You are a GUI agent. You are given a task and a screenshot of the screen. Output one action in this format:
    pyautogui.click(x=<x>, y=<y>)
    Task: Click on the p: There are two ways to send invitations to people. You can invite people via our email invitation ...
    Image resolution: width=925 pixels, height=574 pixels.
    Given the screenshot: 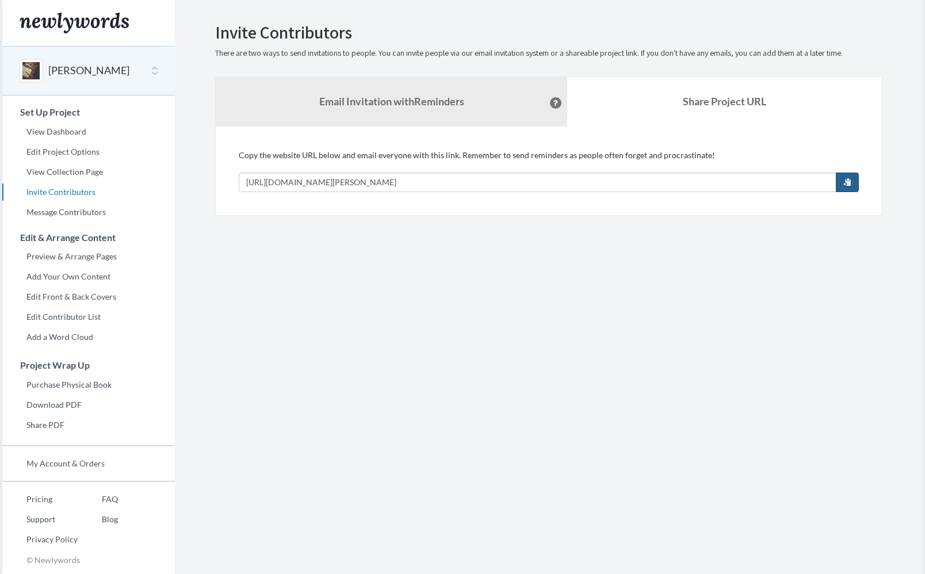 What is the action you would take?
    pyautogui.click(x=549, y=53)
    